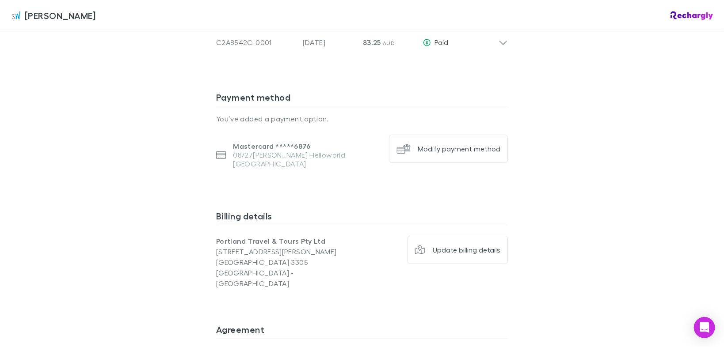 The height and width of the screenshot is (347, 724). I want to click on h3: Billing details, so click(362, 218).